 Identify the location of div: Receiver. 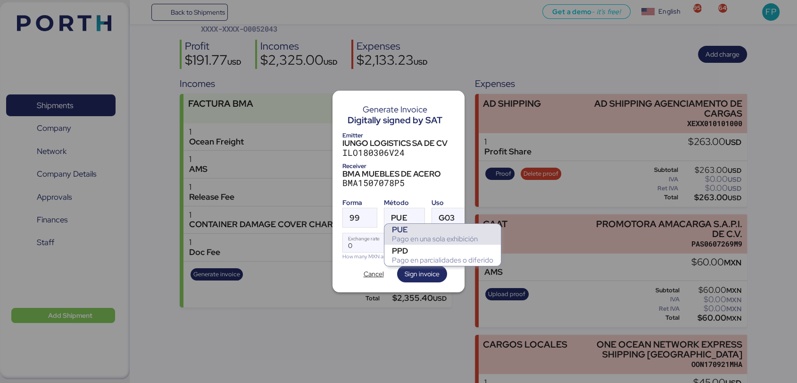
(399, 166).